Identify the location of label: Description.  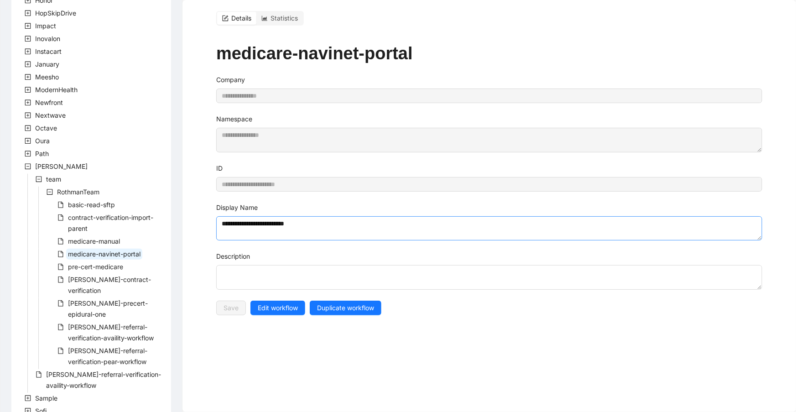
(233, 256).